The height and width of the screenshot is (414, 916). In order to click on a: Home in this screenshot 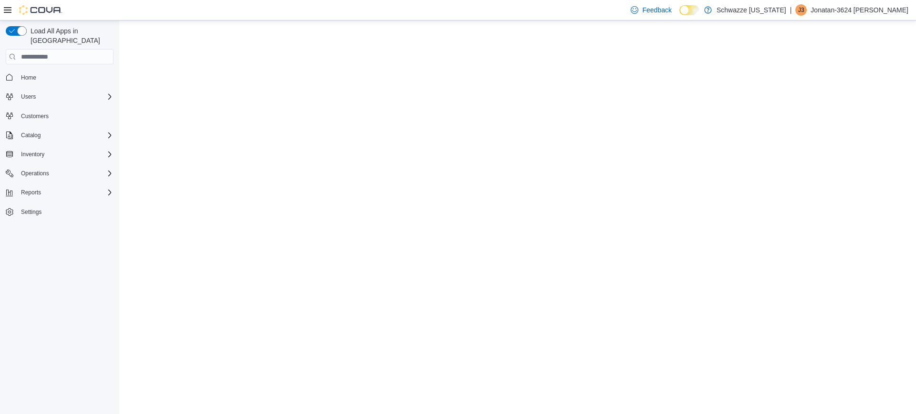, I will do `click(29, 78)`.